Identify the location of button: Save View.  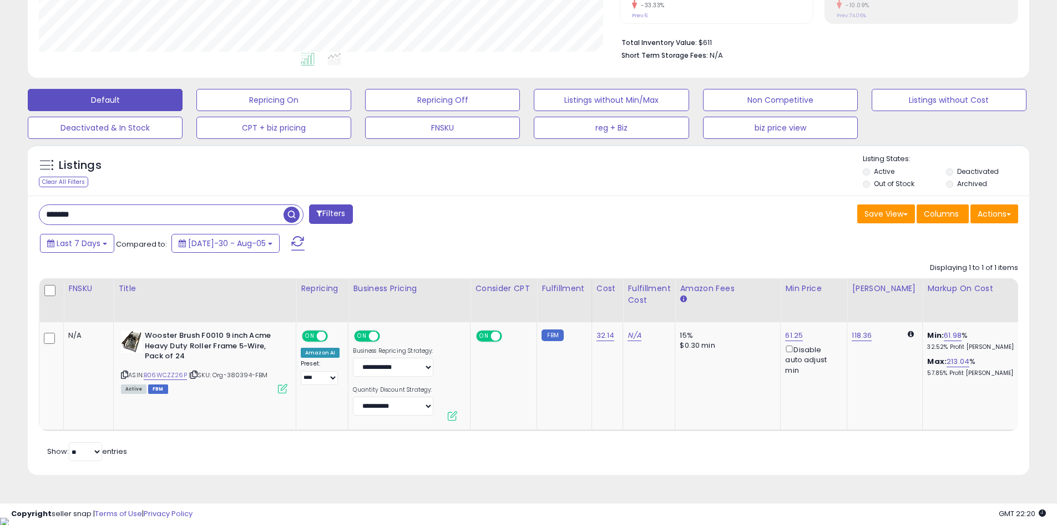
(887, 214).